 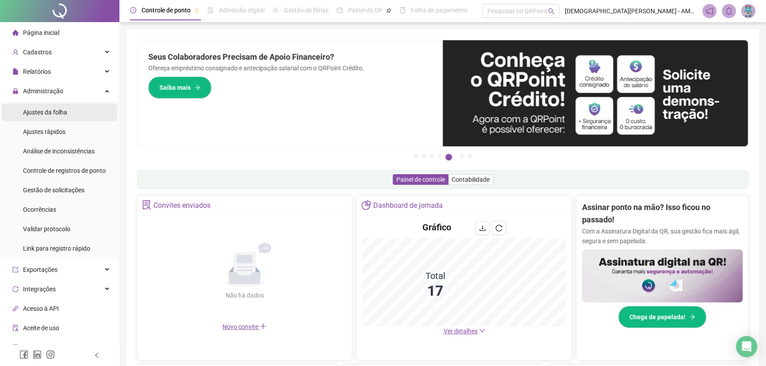 I want to click on span: pie-chart, so click(x=366, y=205).